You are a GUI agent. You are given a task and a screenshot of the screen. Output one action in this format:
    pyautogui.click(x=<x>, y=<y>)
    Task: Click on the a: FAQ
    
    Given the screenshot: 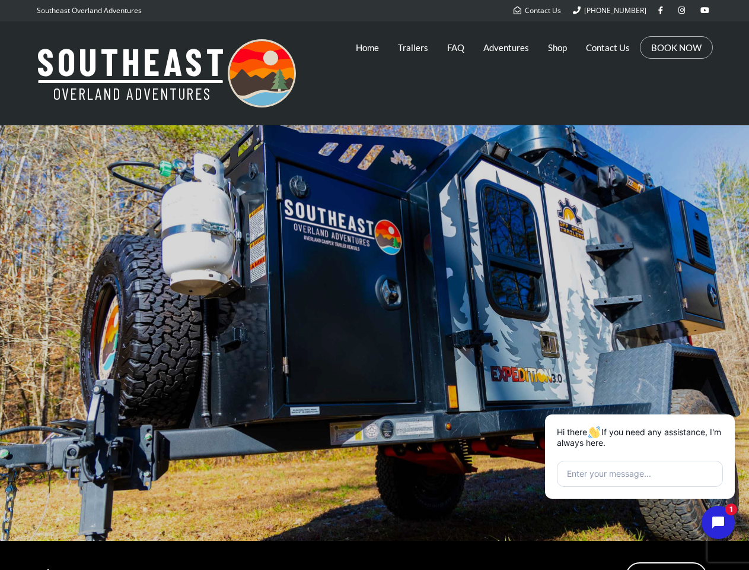 What is the action you would take?
    pyautogui.click(x=456, y=47)
    